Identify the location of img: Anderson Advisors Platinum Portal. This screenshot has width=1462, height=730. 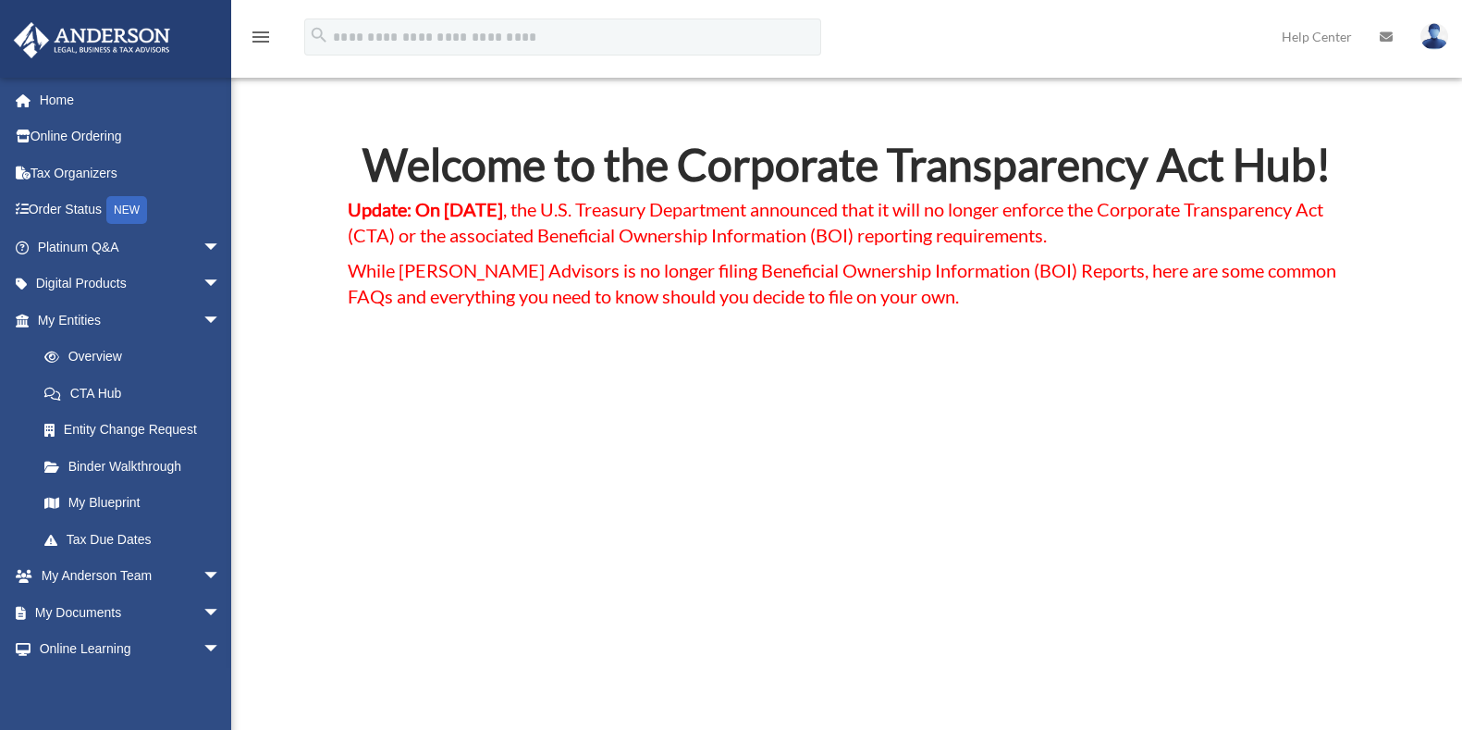
(92, 40).